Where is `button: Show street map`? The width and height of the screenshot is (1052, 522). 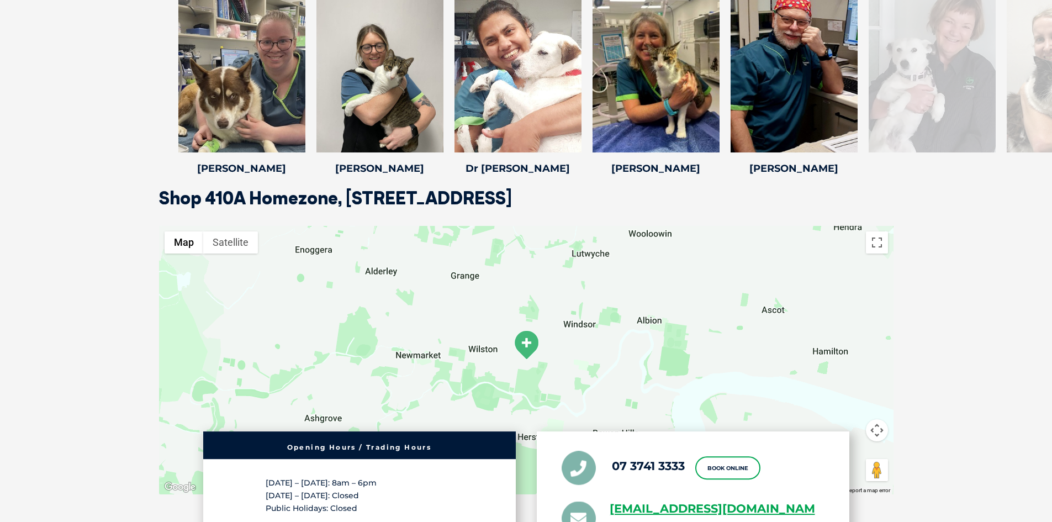 button: Show street map is located at coordinates (184, 242).